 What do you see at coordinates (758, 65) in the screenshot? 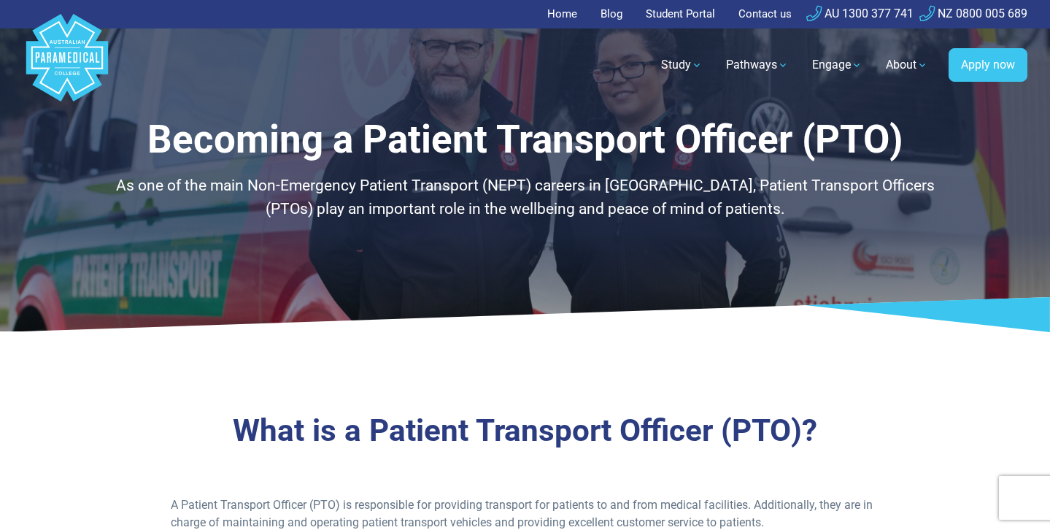
I see `a: Pathways` at bounding box center [758, 65].